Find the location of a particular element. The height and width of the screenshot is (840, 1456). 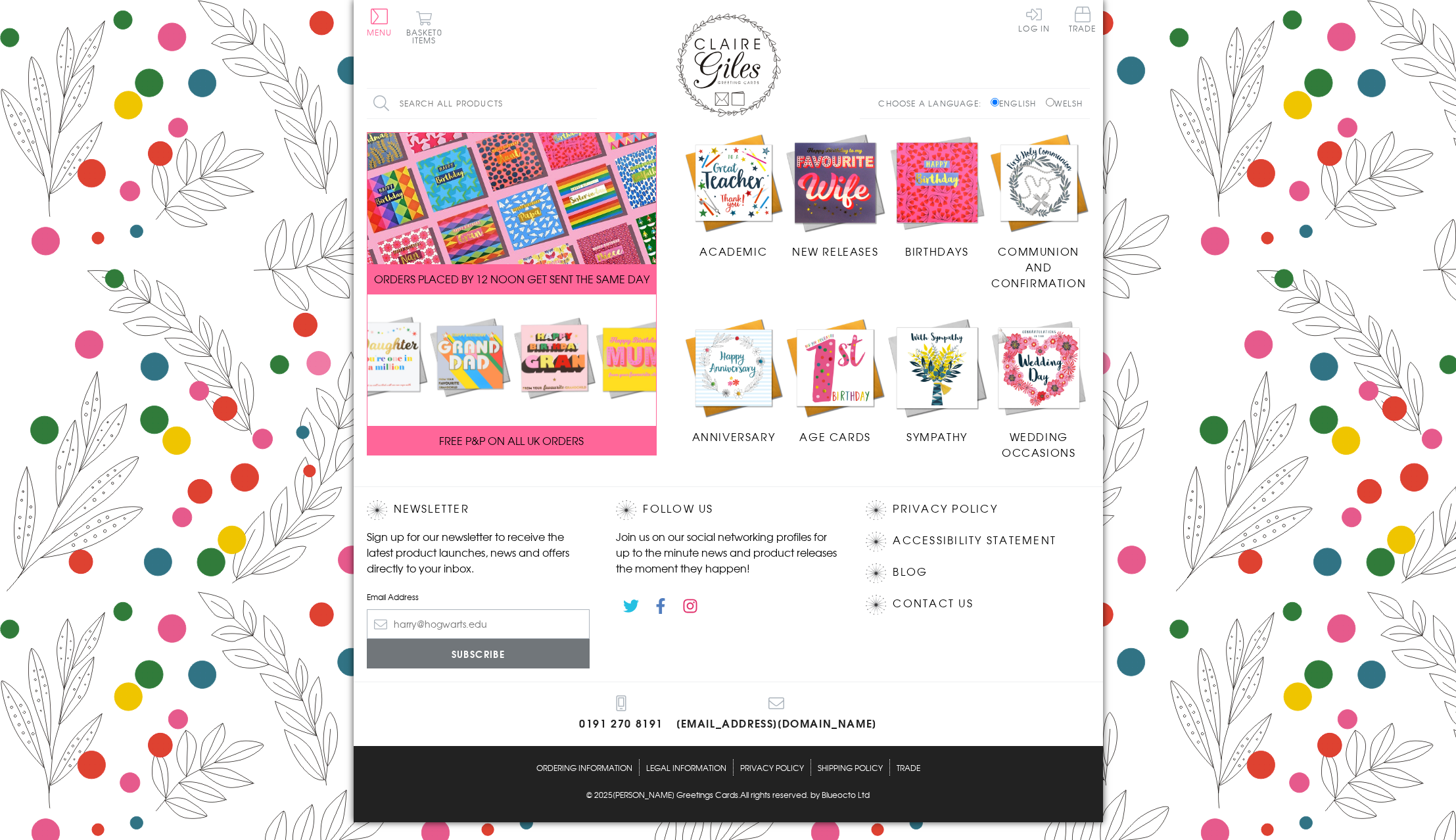

a: New Releases is located at coordinates (835, 196).